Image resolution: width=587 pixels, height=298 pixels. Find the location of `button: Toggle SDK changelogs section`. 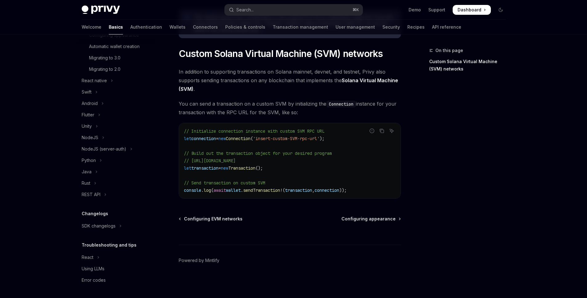

button: Toggle SDK changelogs section is located at coordinates (116, 226).